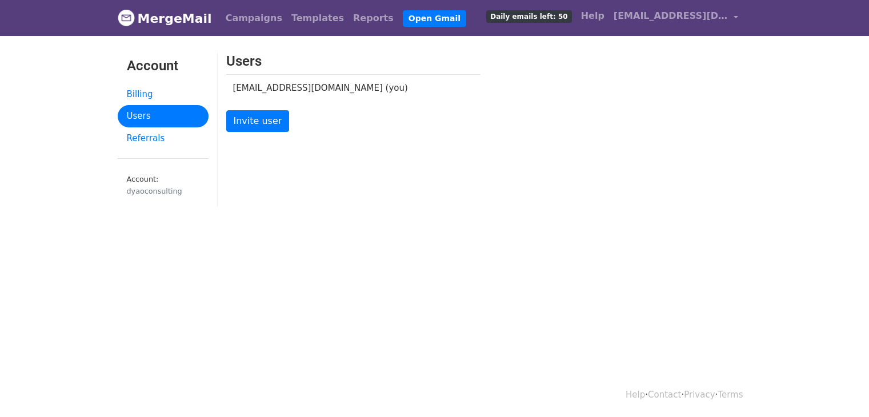 The width and height of the screenshot is (869, 417). Describe the element at coordinates (318, 18) in the screenshot. I see `a: Templates` at that location.